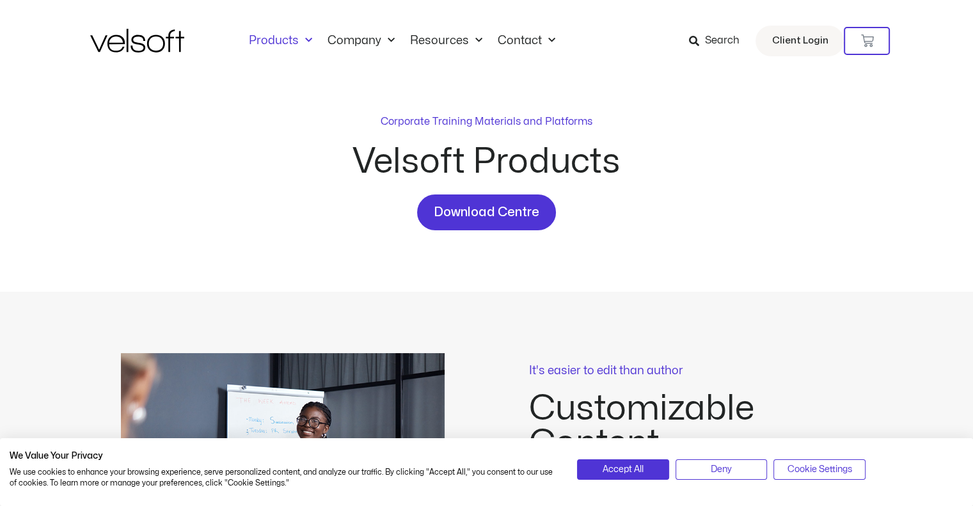 The height and width of the screenshot is (506, 973). What do you see at coordinates (721, 41) in the screenshot?
I see `span: Search` at bounding box center [721, 41].